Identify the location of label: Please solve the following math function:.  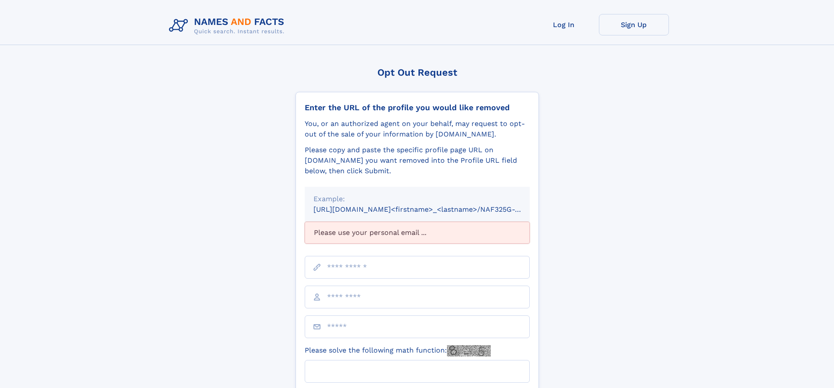
(397, 351).